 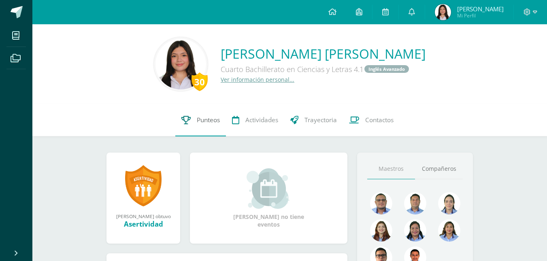 I want to click on div: Asertividad, so click(x=143, y=224).